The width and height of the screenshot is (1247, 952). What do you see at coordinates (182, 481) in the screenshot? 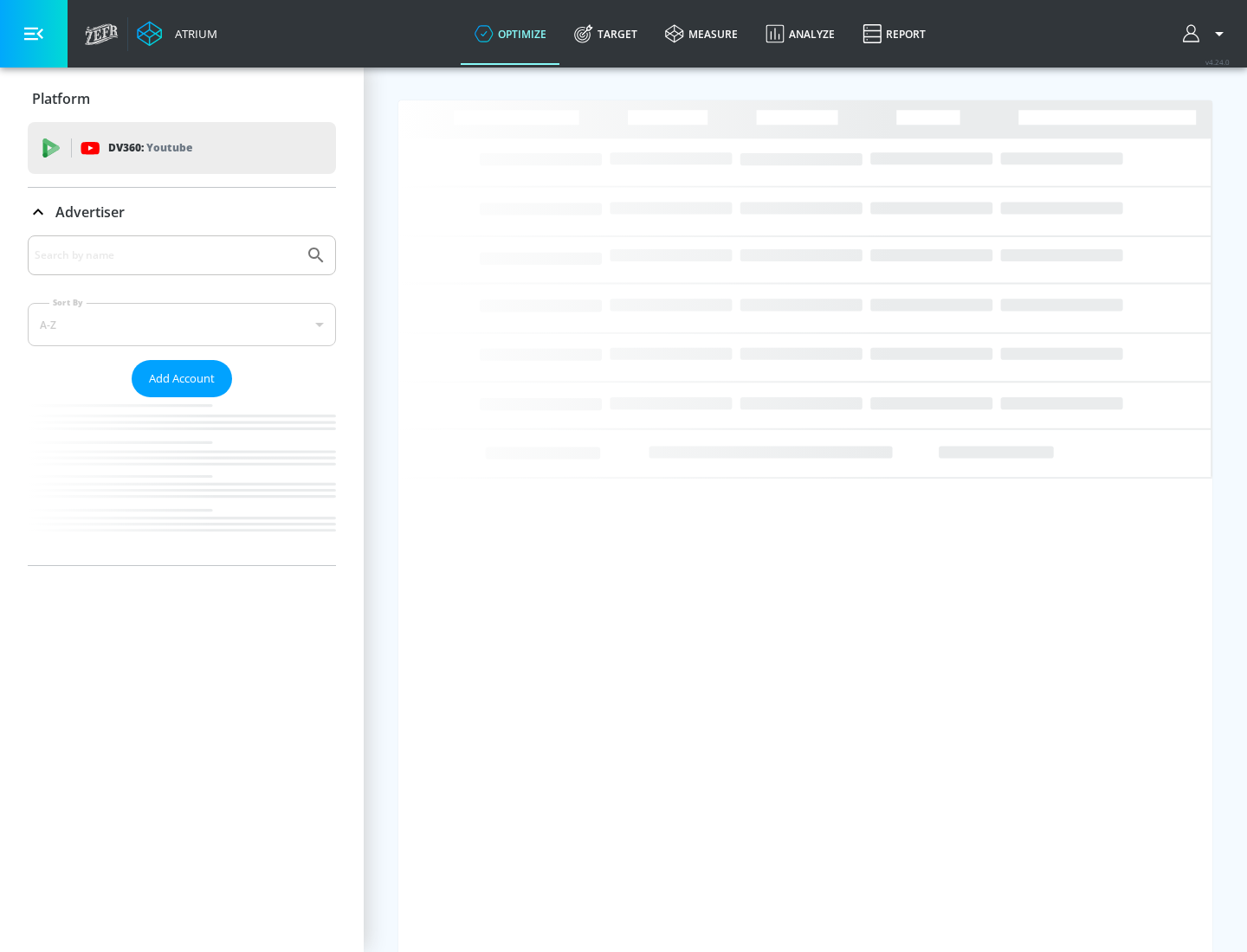
I see `nav: list of Advertiser` at bounding box center [182, 481].